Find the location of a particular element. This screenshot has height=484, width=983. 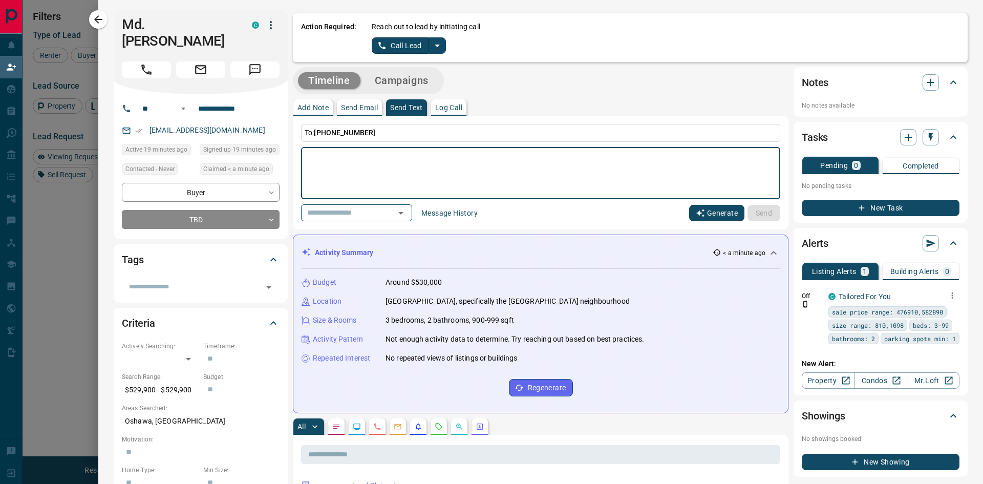

p: 3 bedrooms, 2 bathrooms, 900-999 sqft is located at coordinates (450, 320).